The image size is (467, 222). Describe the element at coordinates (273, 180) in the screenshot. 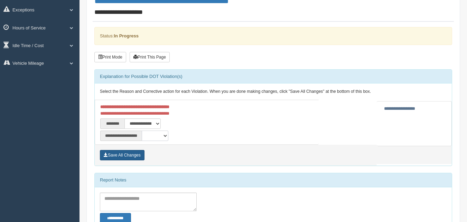

I see `div: Report Notes` at that location.